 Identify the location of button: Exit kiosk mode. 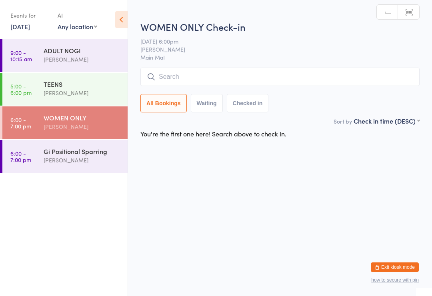
(395, 267).